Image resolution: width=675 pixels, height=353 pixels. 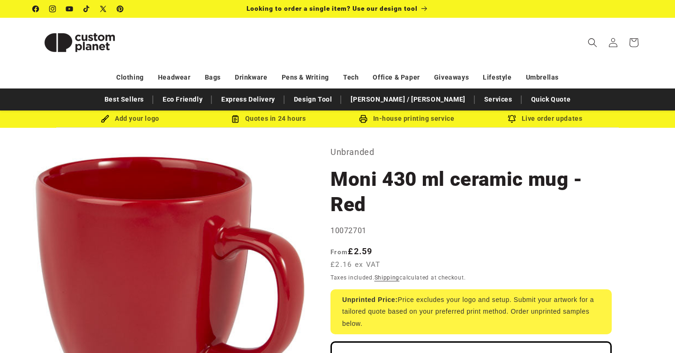 I want to click on a: Headwear, so click(x=174, y=77).